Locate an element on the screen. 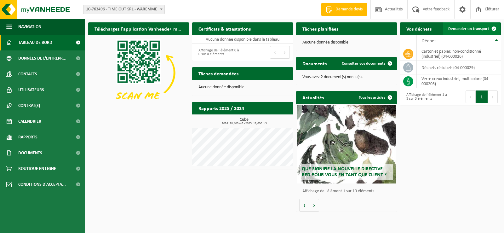 This screenshot has width=504, height=233. span: 10-763496 - TIME OUT SRL - WAREMME is located at coordinates (124, 9).